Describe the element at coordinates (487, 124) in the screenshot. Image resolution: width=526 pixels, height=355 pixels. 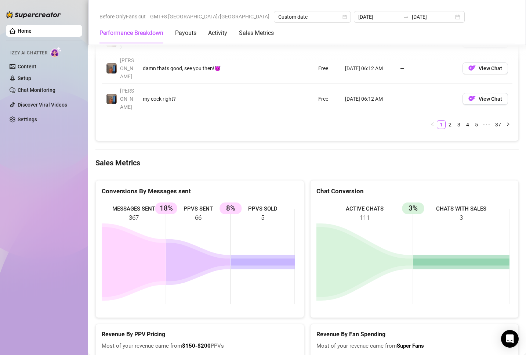
I see `li: Next 5 Pages` at that location.